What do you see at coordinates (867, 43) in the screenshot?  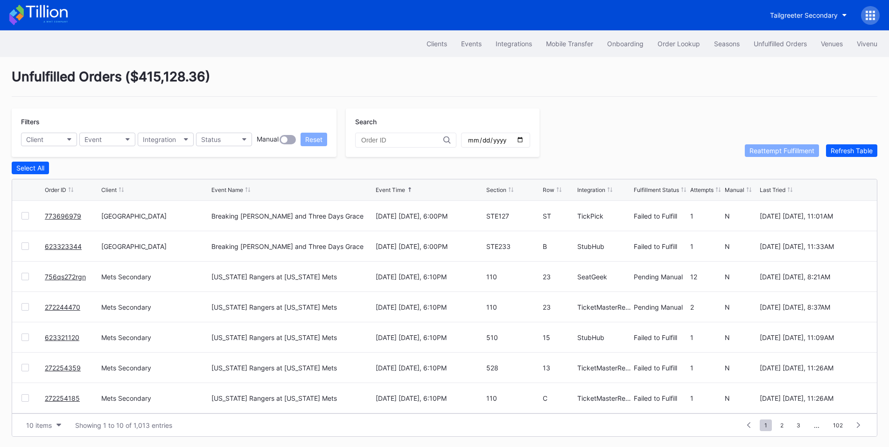 I see `a: Vivenu` at bounding box center [867, 43].